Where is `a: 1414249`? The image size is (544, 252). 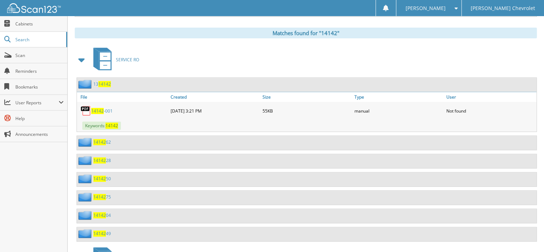
a: 1414249 is located at coordinates (102, 233).